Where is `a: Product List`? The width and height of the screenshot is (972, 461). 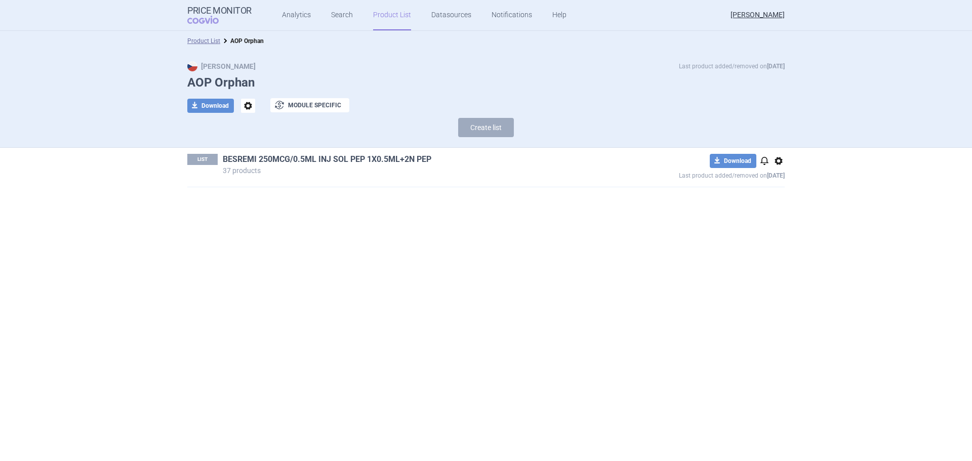
a: Product List is located at coordinates (204, 41).